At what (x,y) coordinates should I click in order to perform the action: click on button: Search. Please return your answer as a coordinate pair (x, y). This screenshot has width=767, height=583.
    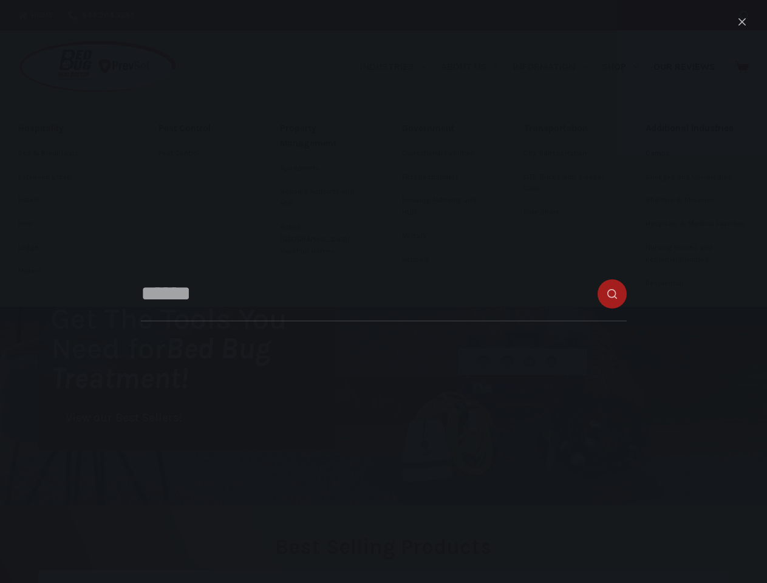
    Looking at the image, I should click on (744, 15).